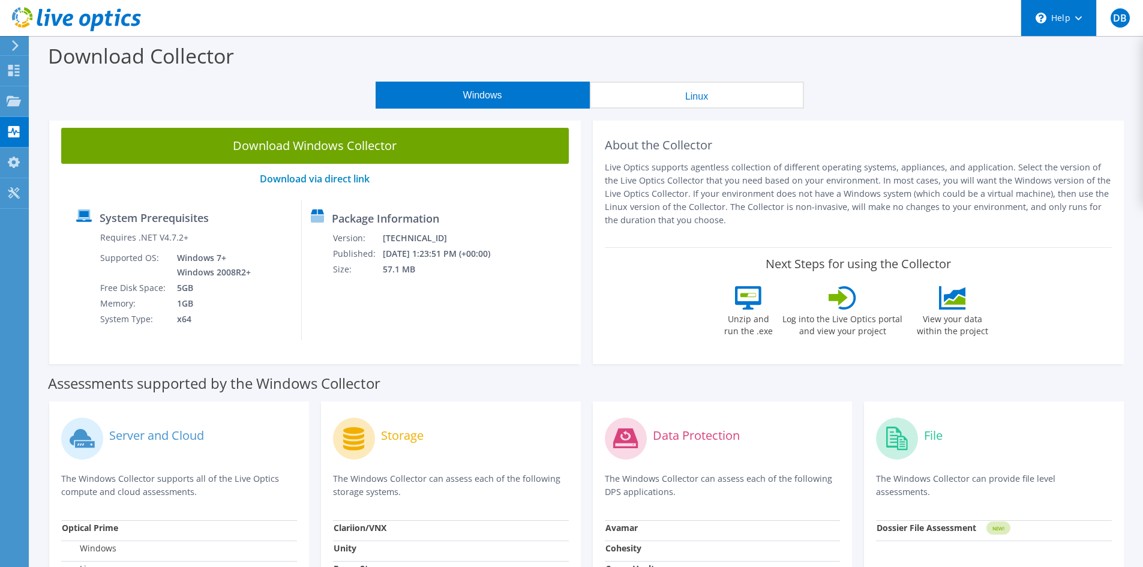  What do you see at coordinates (134, 304) in the screenshot?
I see `td: Memory:` at bounding box center [134, 304].